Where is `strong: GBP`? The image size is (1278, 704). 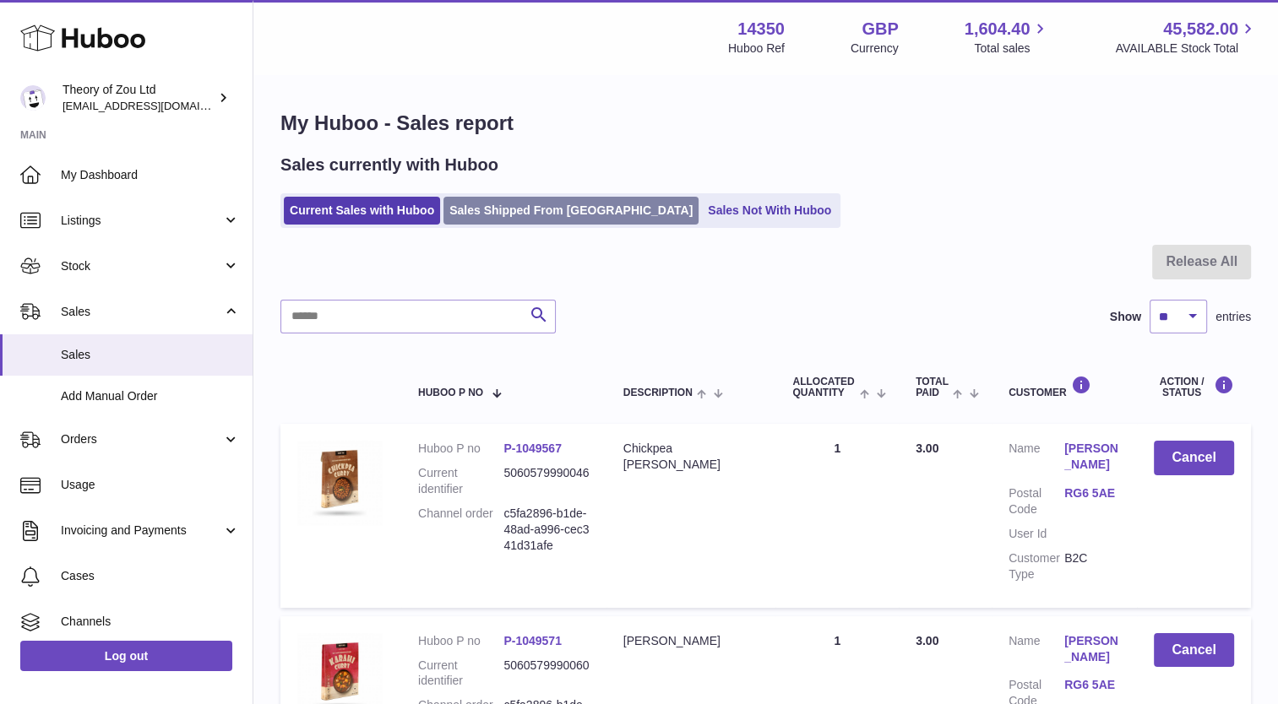 strong: GBP is located at coordinates (879, 29).